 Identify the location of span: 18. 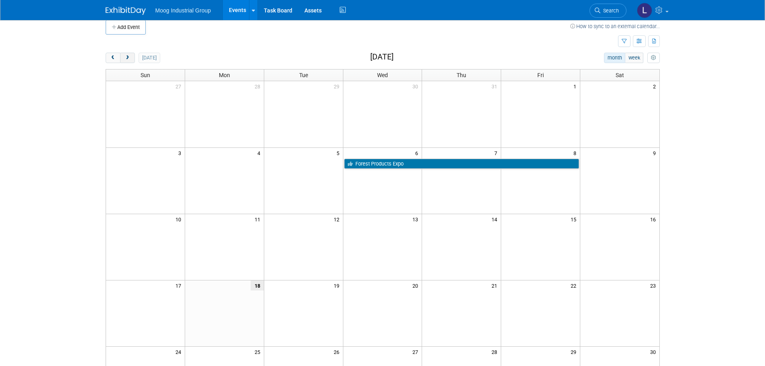
(257, 285).